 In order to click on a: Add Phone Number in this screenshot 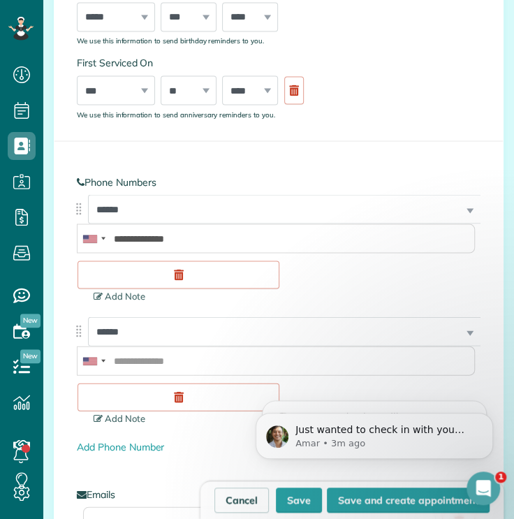, I will do `click(120, 446)`.